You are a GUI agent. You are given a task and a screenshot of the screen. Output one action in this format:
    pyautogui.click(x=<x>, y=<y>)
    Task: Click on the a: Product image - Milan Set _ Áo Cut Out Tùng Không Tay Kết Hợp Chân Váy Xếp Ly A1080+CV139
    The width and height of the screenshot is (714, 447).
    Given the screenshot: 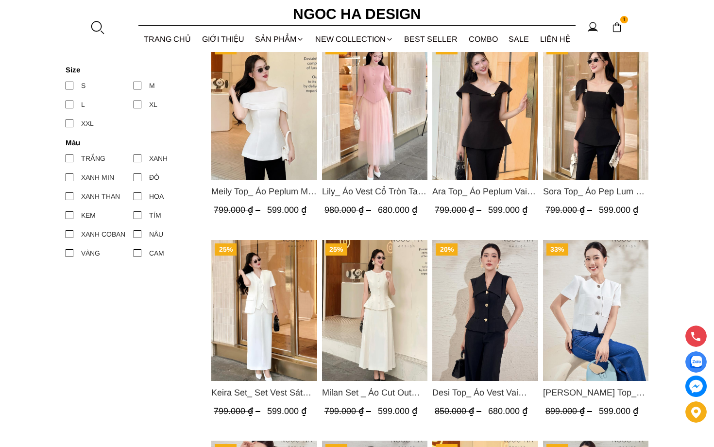 What is the action you would take?
    pyautogui.click(x=375, y=310)
    